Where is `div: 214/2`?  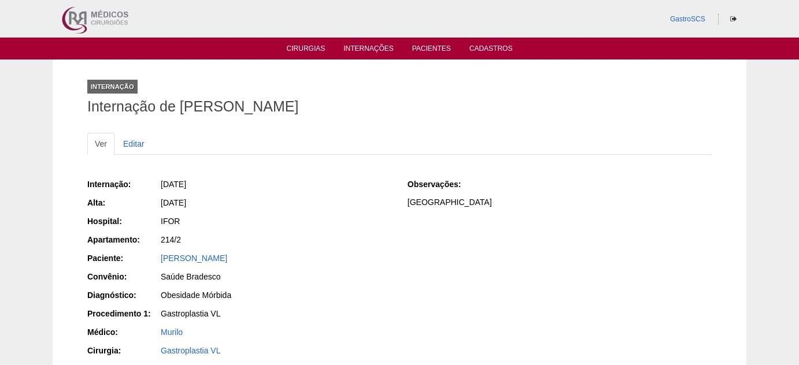
div: 214/2 is located at coordinates (276, 240).